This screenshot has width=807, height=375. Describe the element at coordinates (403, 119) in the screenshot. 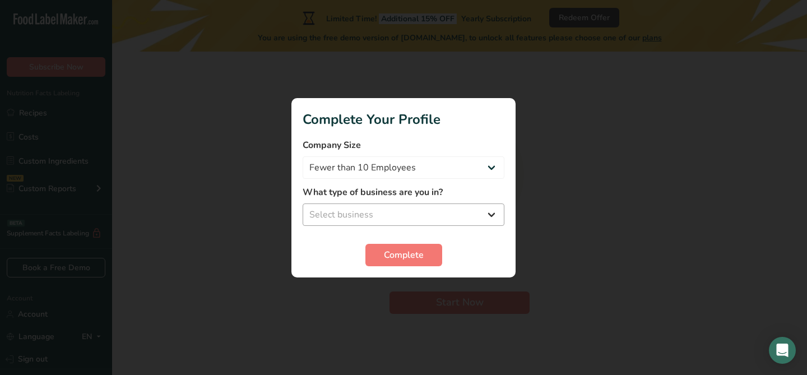

I see `h1: Complete Your Profile` at that location.